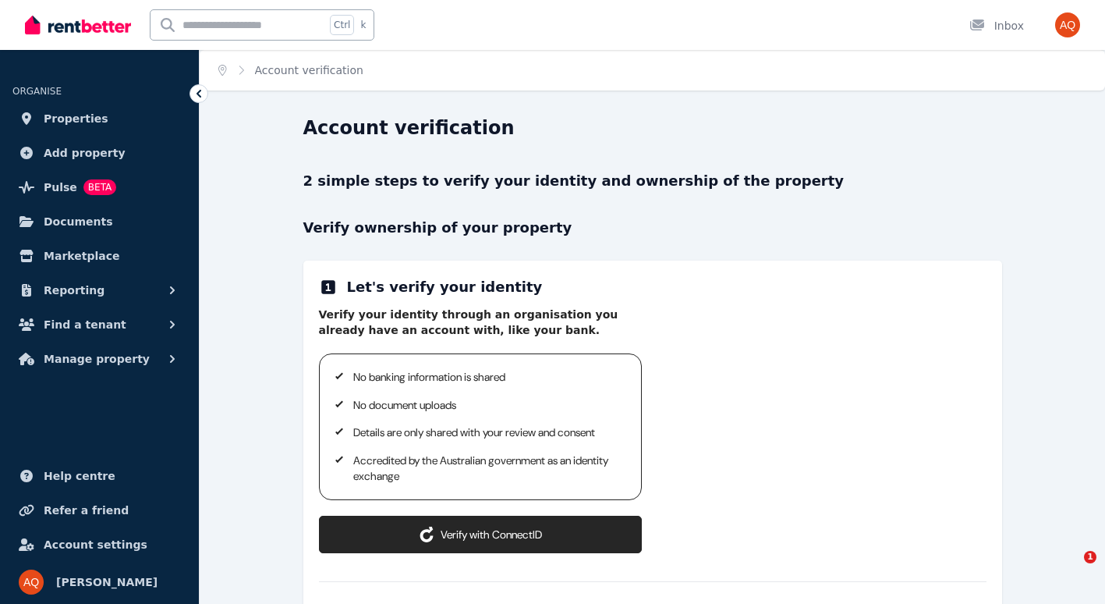 The width and height of the screenshot is (1105, 604). I want to click on button: Find a tenant, so click(99, 324).